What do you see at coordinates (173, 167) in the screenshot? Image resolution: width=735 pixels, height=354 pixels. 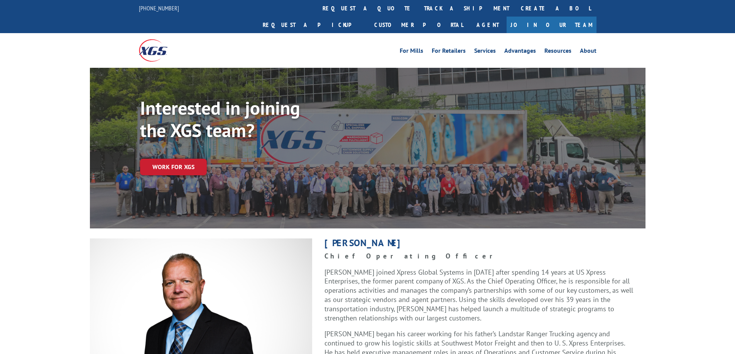 I see `a: Work for XGS` at bounding box center [173, 167].